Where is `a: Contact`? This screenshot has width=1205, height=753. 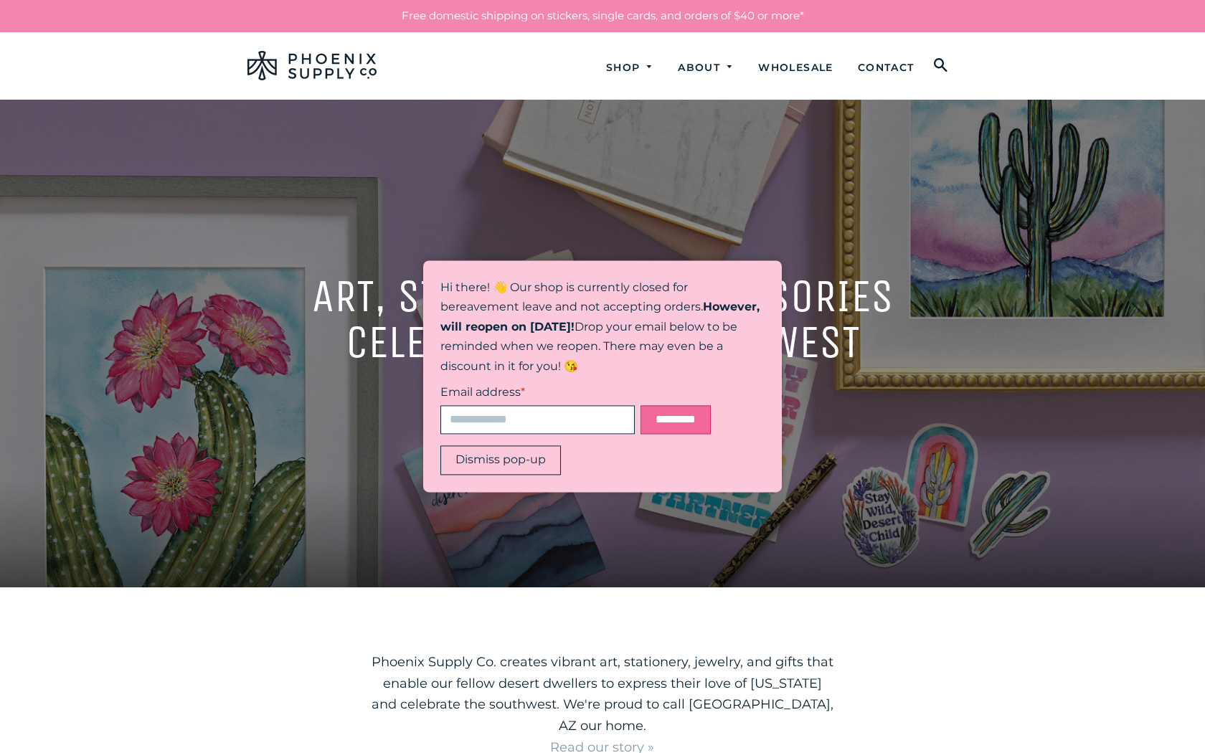
a: Contact is located at coordinates (886, 67).